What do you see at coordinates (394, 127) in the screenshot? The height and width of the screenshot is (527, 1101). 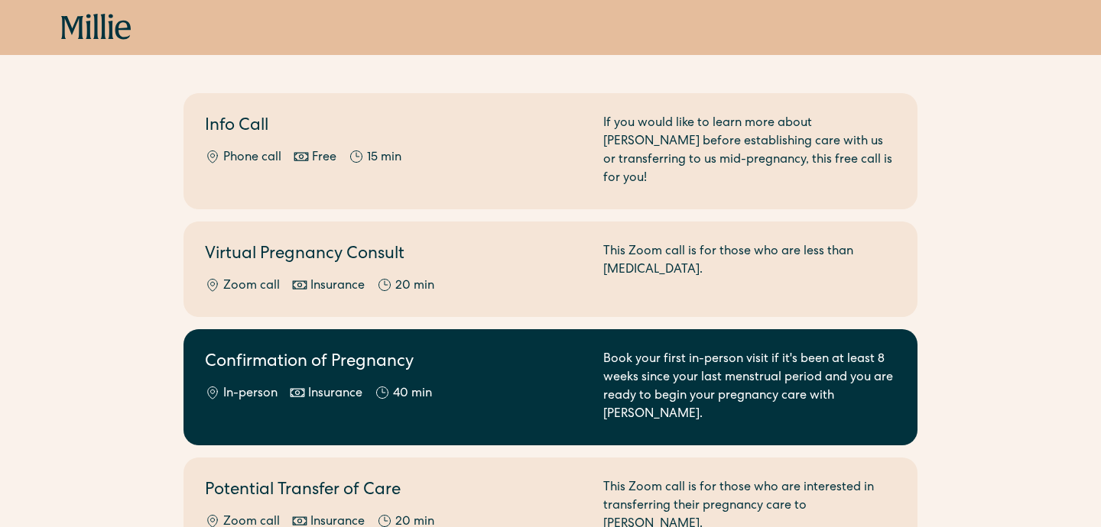 I see `h2: Info Call` at bounding box center [394, 127].